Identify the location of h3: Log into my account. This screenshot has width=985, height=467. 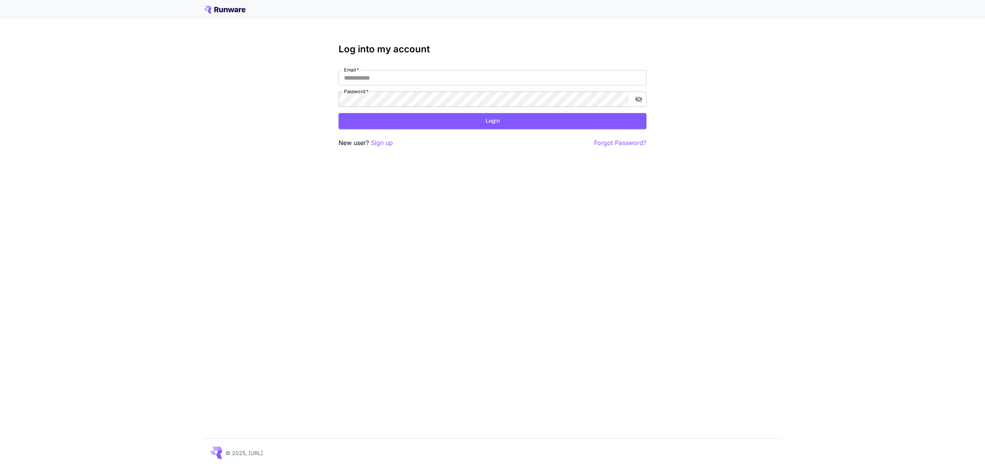
(492, 49).